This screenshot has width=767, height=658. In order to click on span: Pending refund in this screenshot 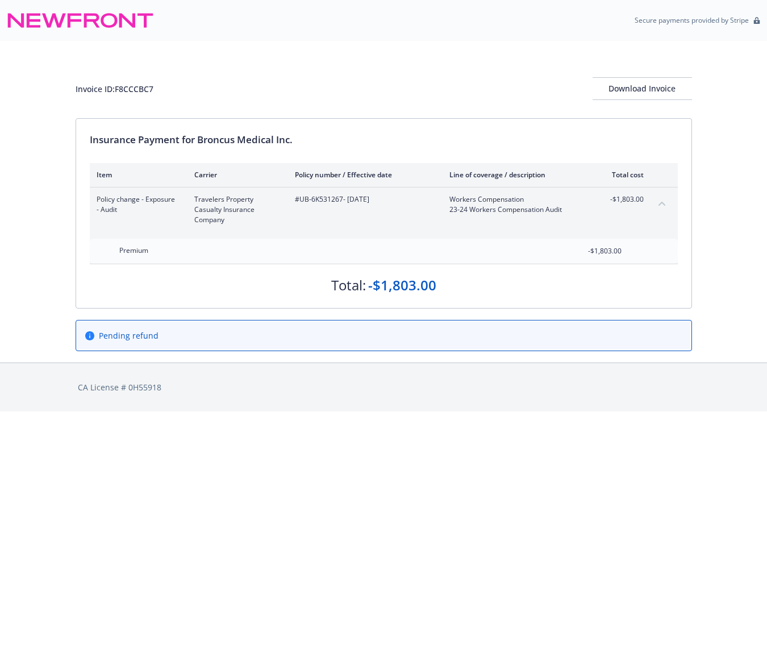, I will do `click(128, 335)`.